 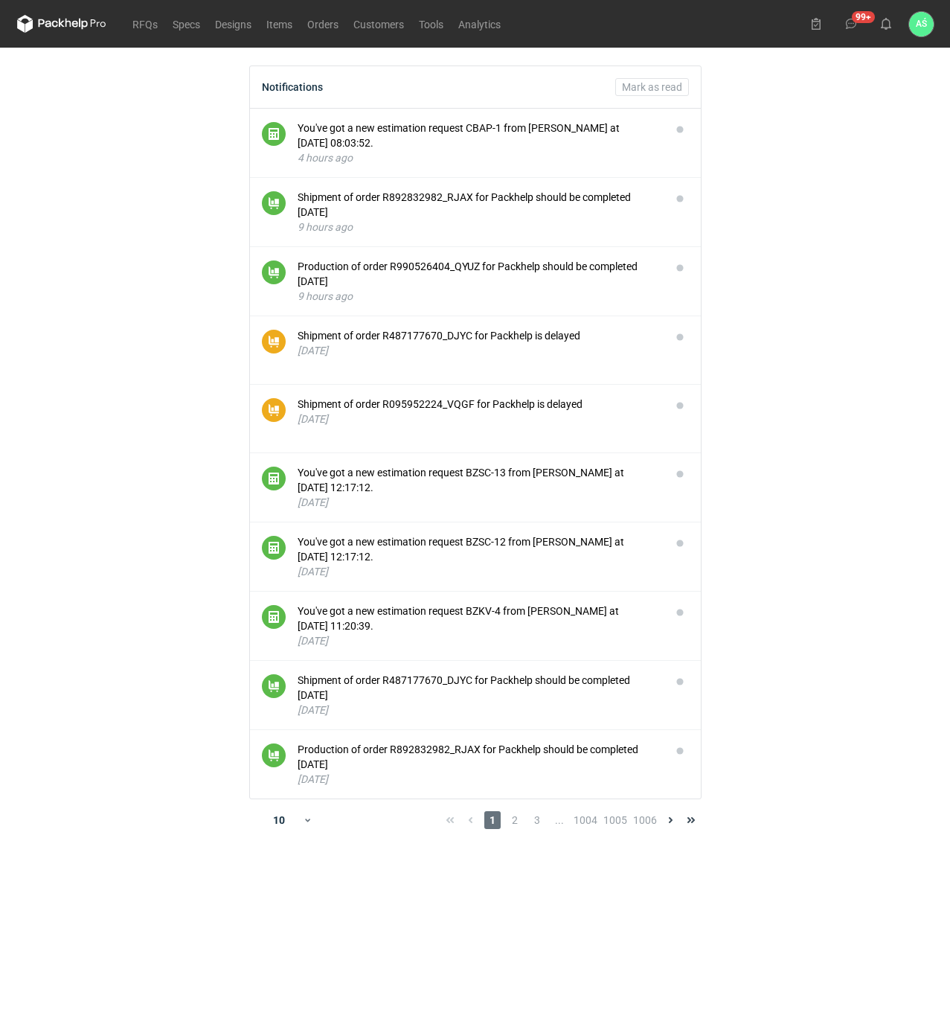 I want to click on a: Designs, so click(x=233, y=24).